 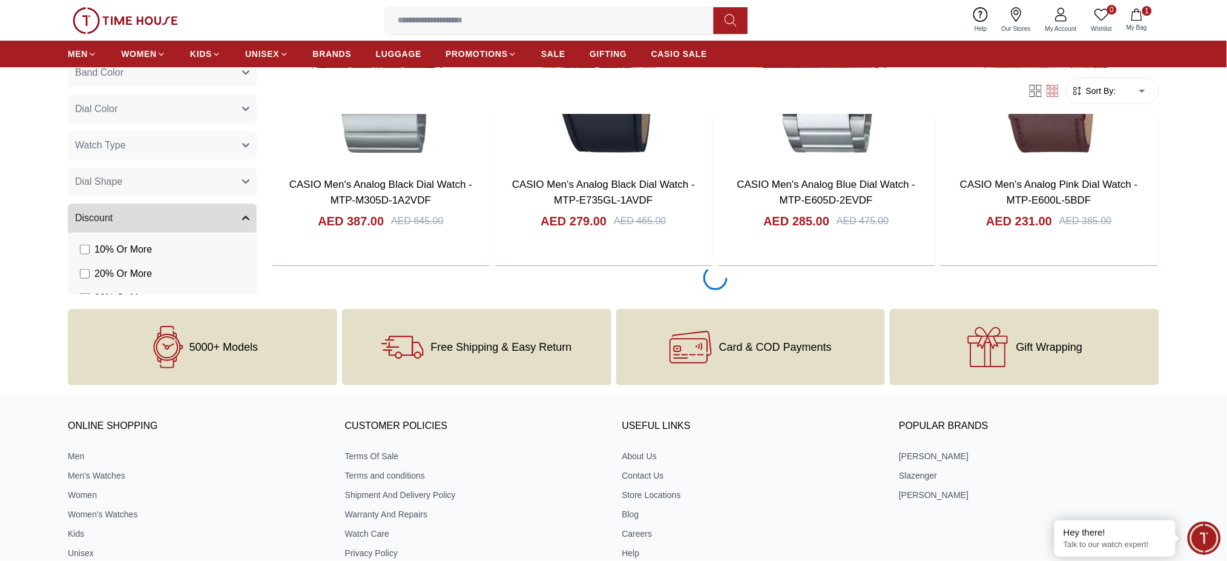 I want to click on a: UNISEX, so click(x=266, y=54).